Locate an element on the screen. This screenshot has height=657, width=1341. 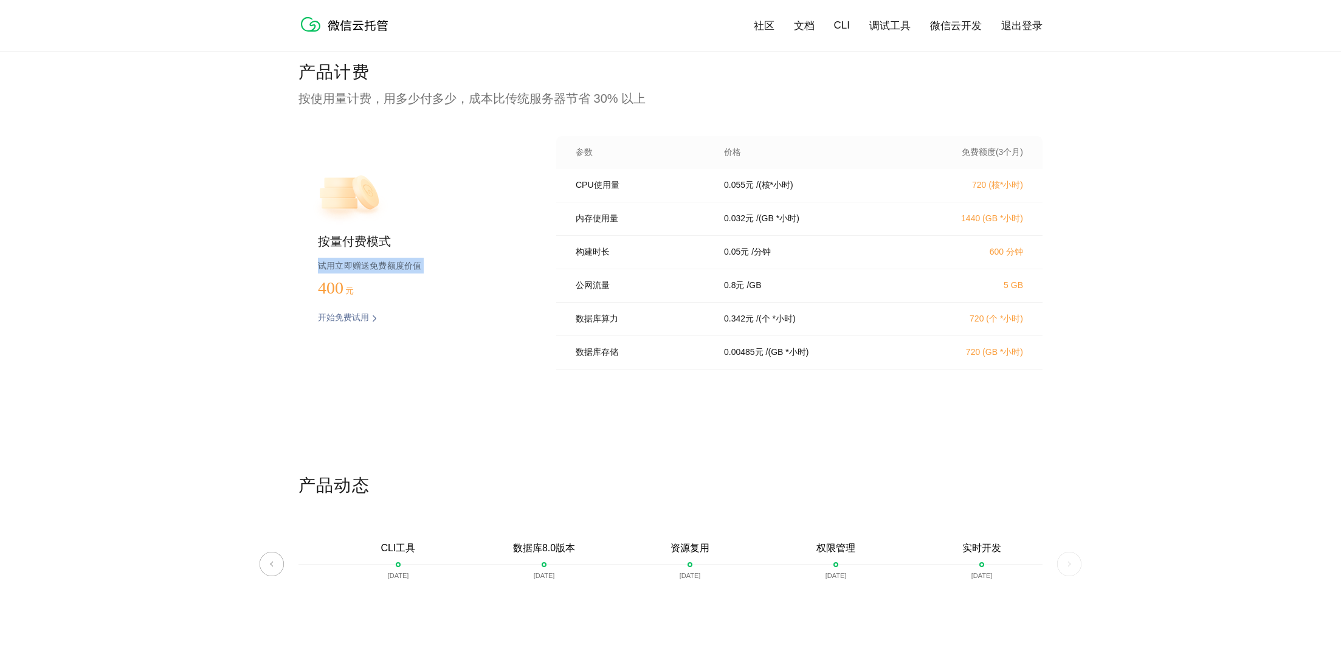
p: 按使用量计费，用多少付多少，成本比传统服务器节省 30% 以上 is located at coordinates (670, 98).